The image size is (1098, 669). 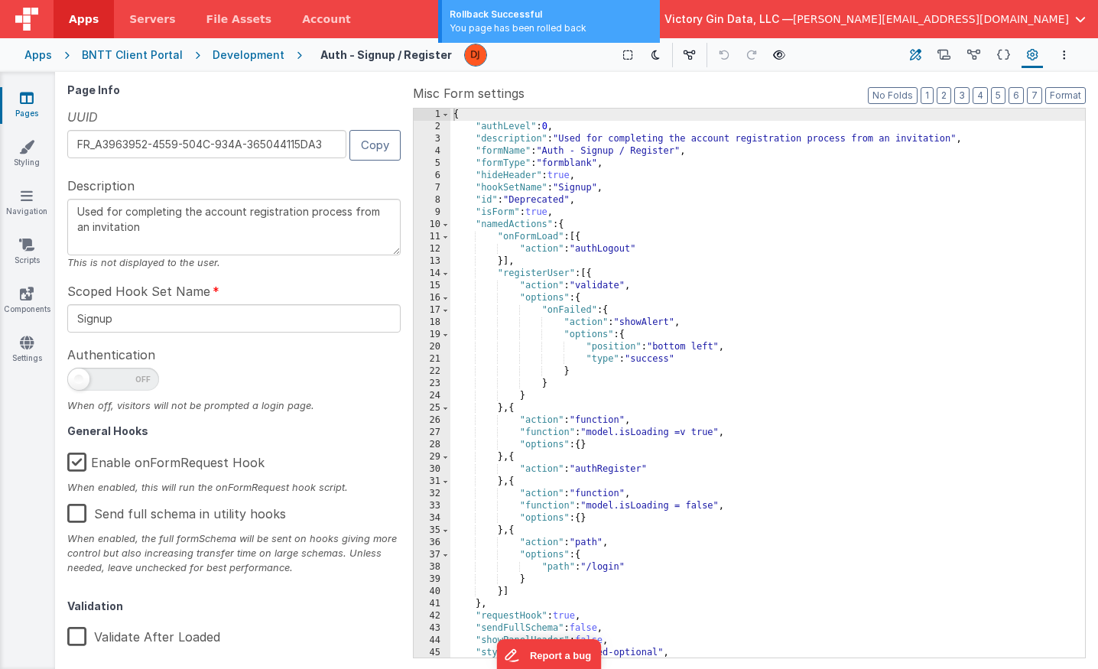 I want to click on div: BNTT Client Portal, so click(x=132, y=55).